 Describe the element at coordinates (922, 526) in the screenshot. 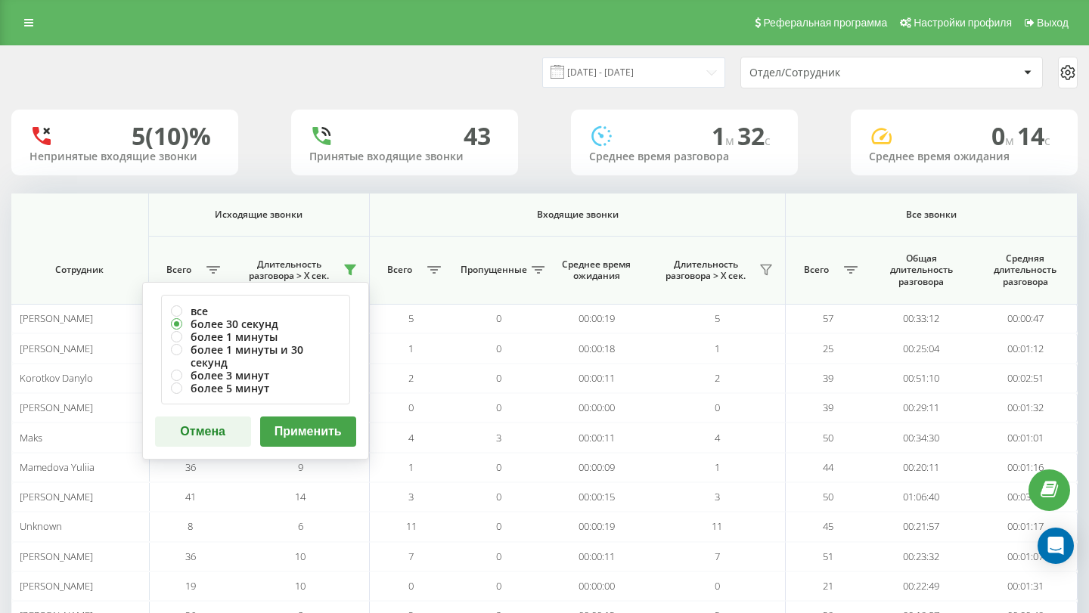

I see `td: 00:21:57` at that location.